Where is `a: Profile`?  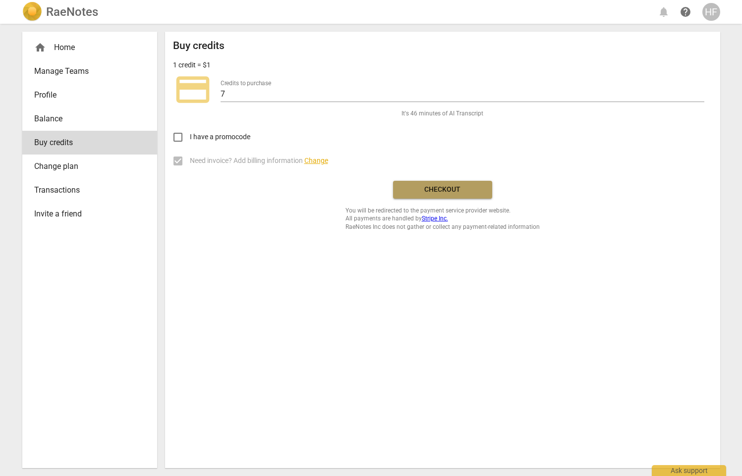
a: Profile is located at coordinates (90, 95).